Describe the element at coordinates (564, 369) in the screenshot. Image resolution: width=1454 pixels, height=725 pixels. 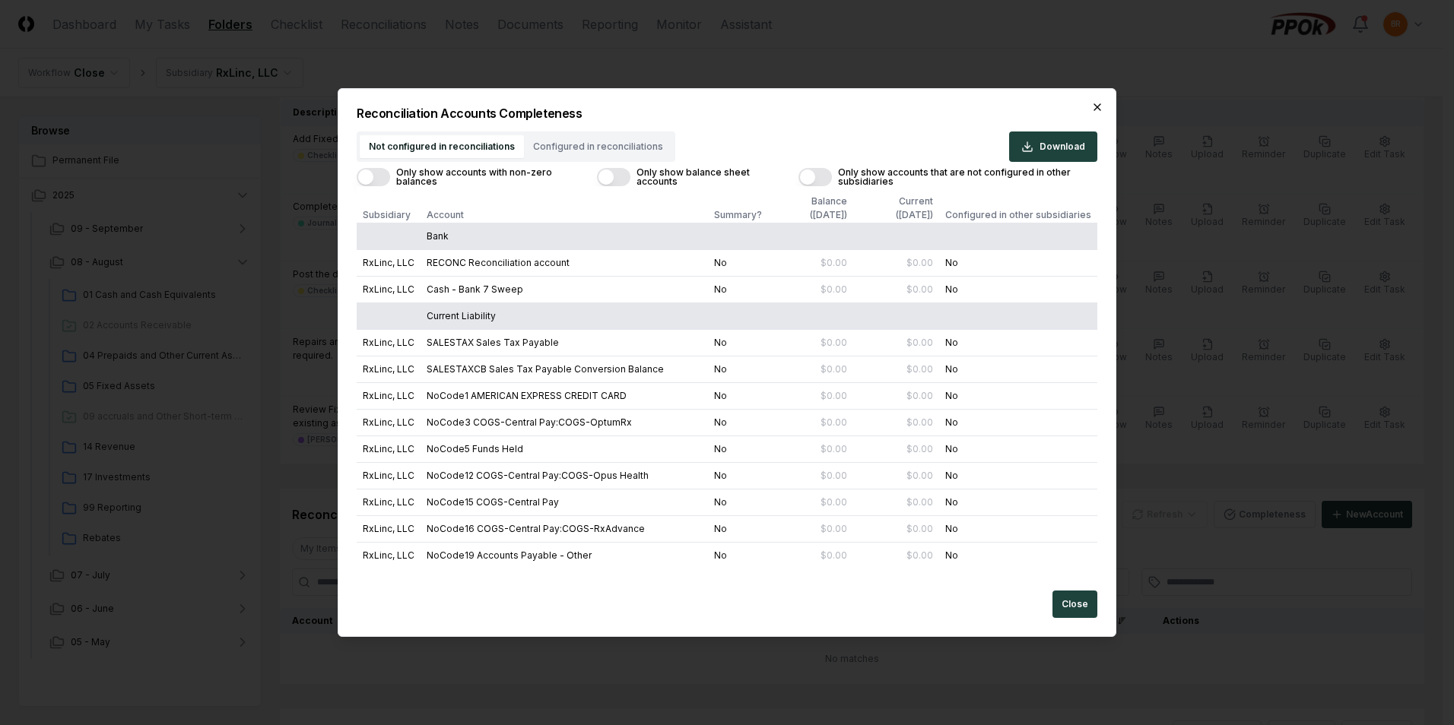
I see `td: SALESTAXCB Sales Tax Payable Conversion Balance` at that location.